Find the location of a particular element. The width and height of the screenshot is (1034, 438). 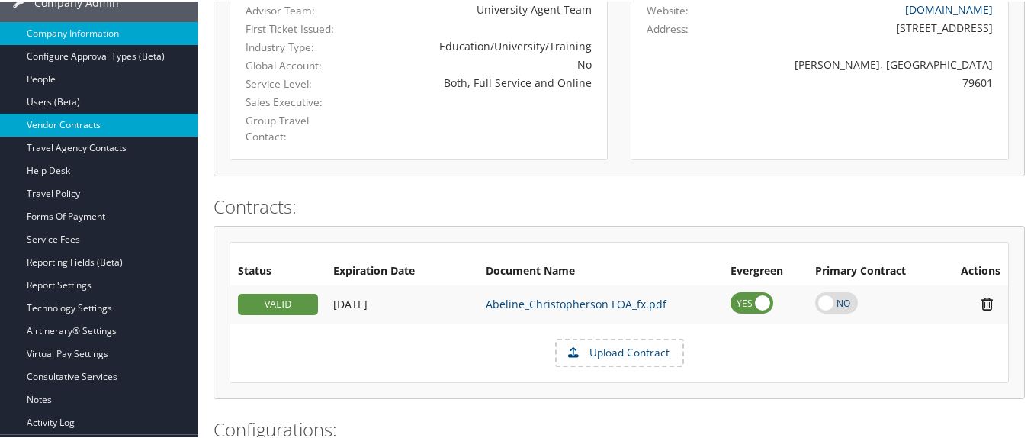

div: 79601 is located at coordinates (865, 81).